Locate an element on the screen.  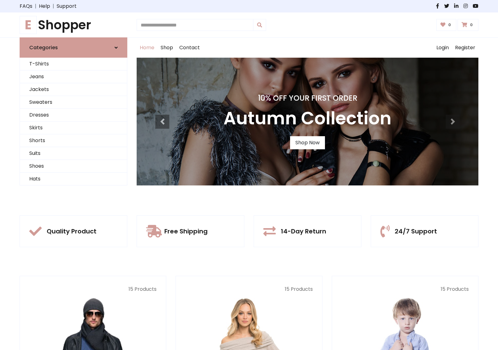
a: Home is located at coordinates (147, 48).